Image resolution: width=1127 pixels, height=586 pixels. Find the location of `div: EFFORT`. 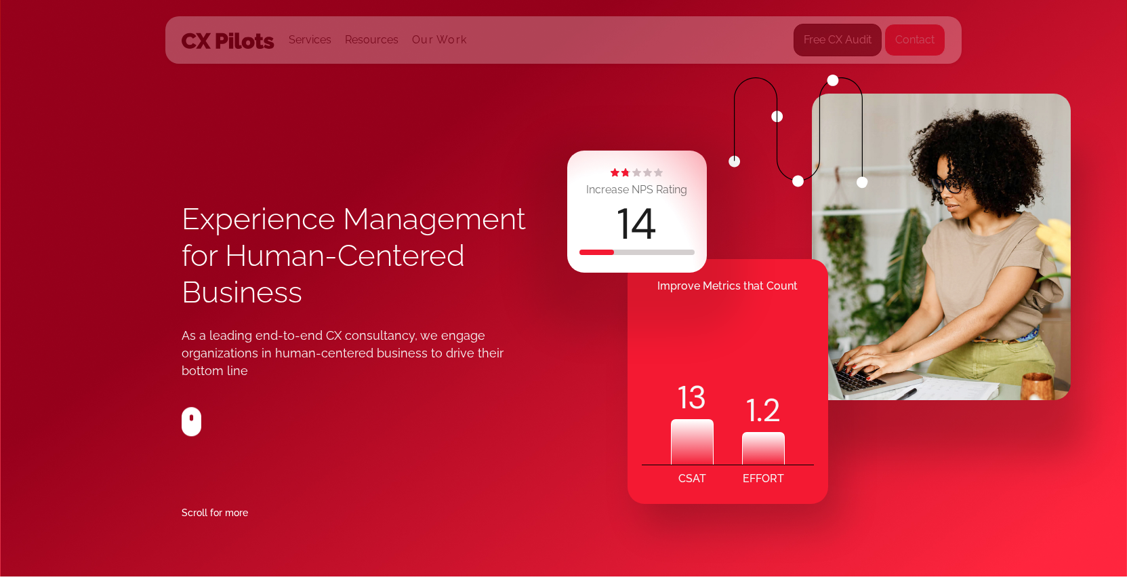

div: EFFORT is located at coordinates (763, 479).